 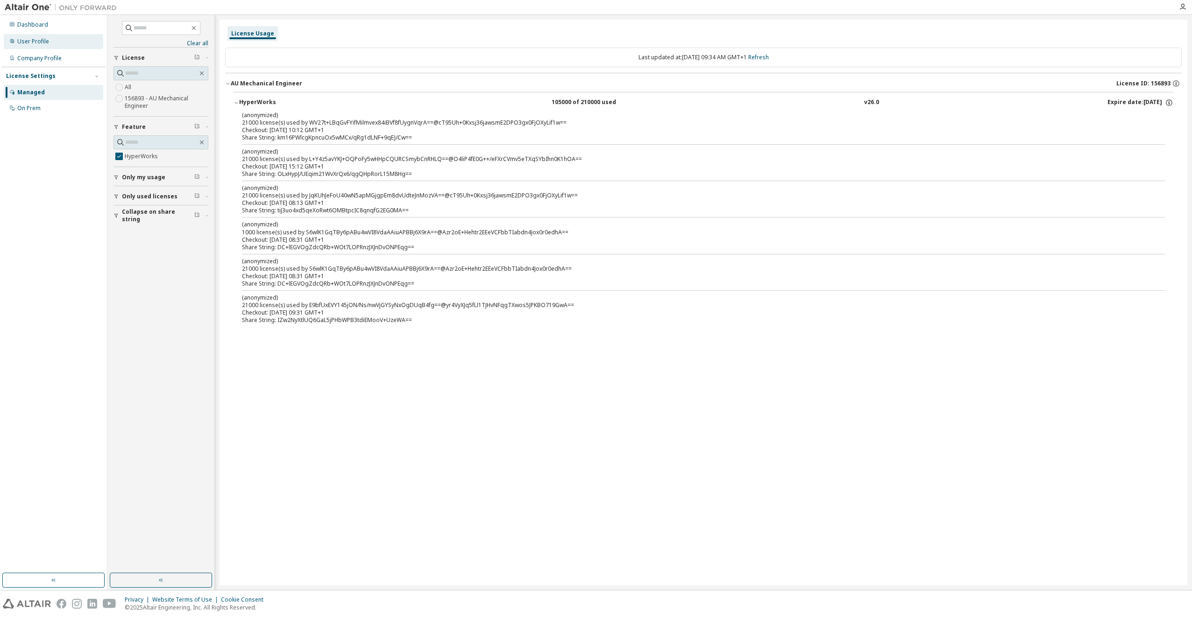 I want to click on div: License Settings, so click(x=31, y=76).